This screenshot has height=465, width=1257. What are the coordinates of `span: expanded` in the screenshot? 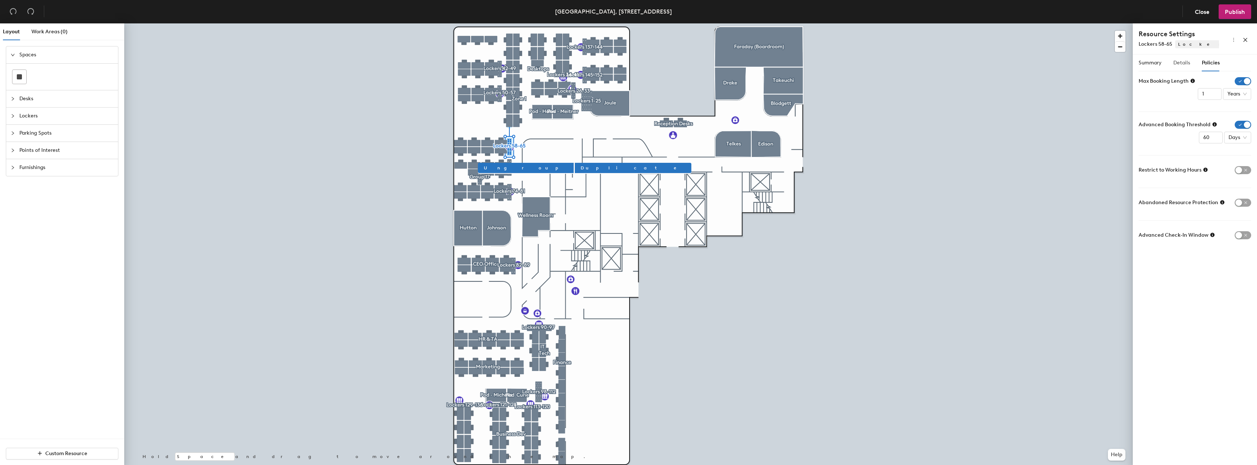 It's located at (13, 55).